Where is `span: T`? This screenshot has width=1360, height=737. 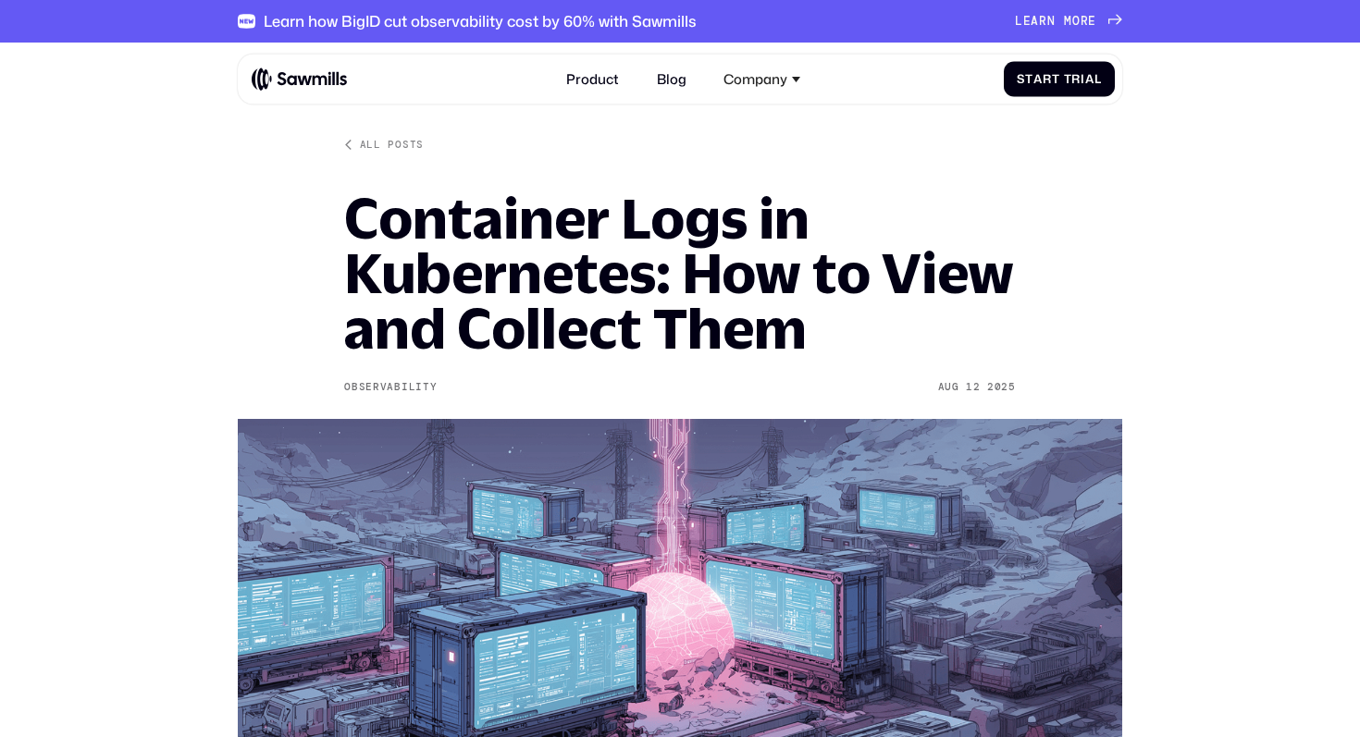
span: T is located at coordinates (1068, 79).